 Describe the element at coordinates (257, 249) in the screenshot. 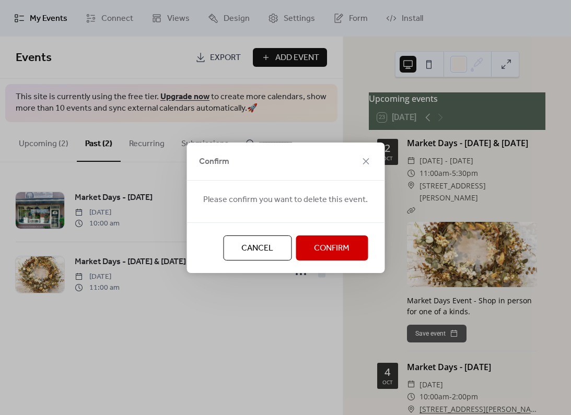

I see `span: Cancel` at that location.